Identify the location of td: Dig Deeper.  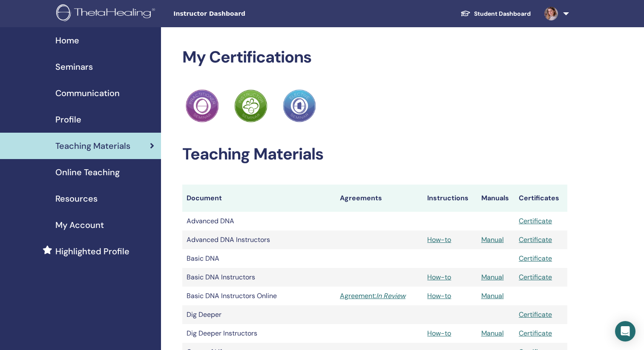
(259, 315).